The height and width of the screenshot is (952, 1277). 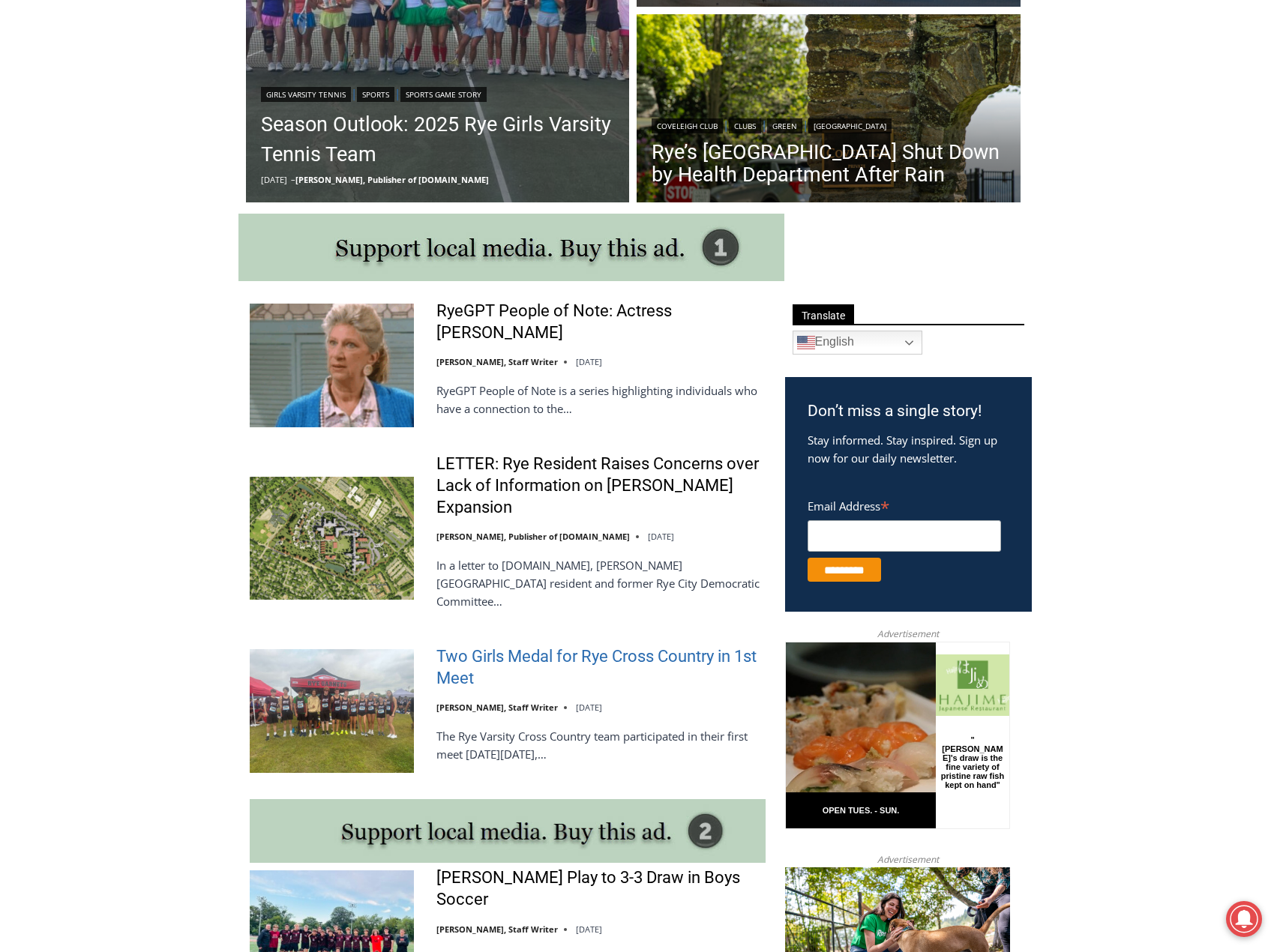 I want to click on a: Clubs, so click(x=745, y=126).